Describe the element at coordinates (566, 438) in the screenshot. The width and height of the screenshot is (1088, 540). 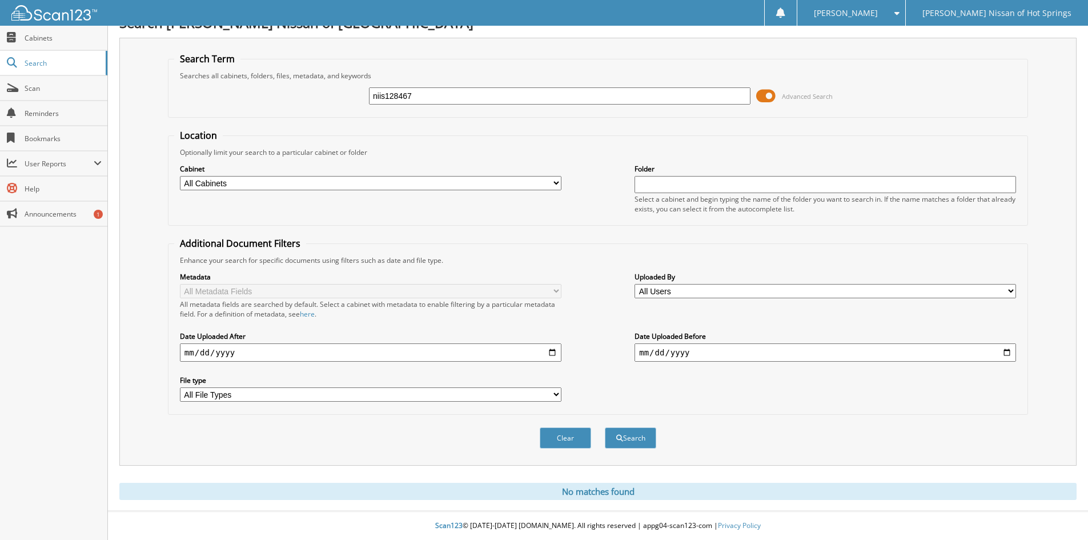
I see `button: Clear` at that location.